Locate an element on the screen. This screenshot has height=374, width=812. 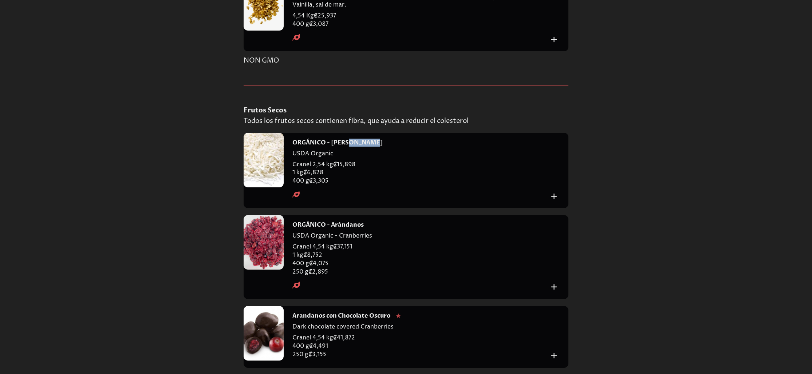
p: 400 g ₡ 4,491 is located at coordinates (420, 346).